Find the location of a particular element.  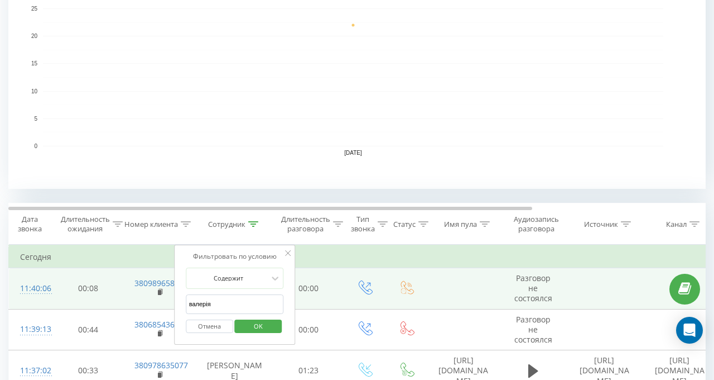

input: Введите значение is located at coordinates (235, 304).